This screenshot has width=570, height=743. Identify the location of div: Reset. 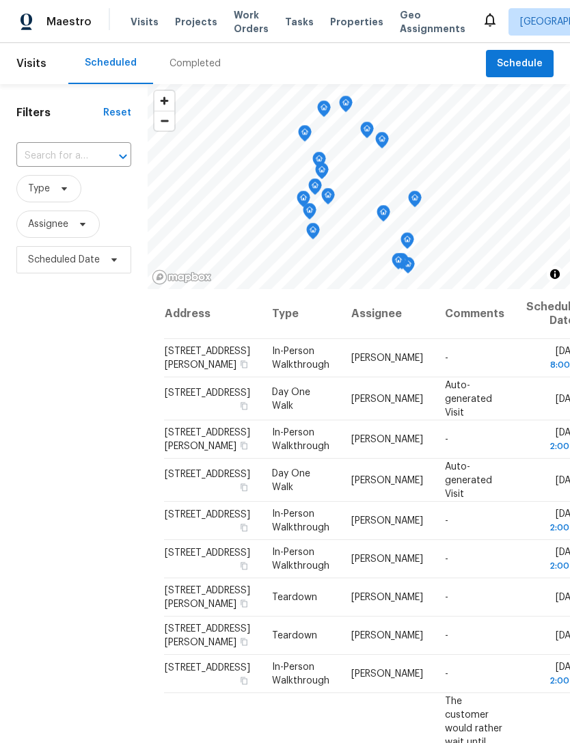
(117, 113).